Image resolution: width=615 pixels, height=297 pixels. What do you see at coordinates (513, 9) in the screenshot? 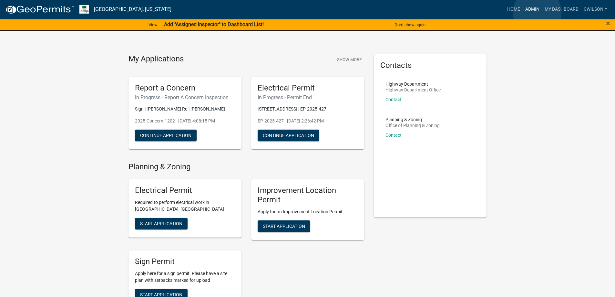
I see `a: Home` at bounding box center [513, 9].